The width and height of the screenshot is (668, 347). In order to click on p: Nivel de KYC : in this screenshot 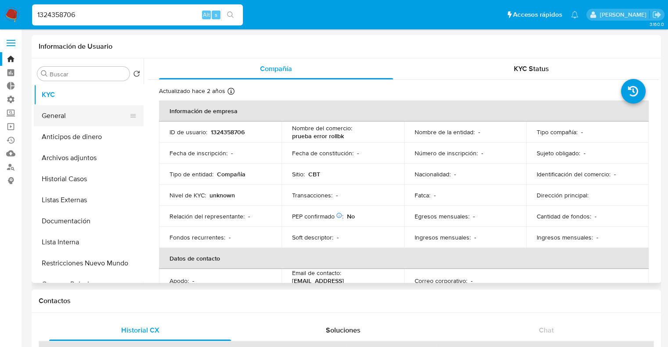, I will do `click(188, 195)`.